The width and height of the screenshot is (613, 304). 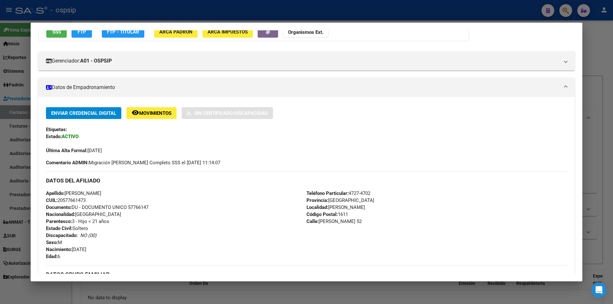 What do you see at coordinates (59, 250) in the screenshot?
I see `strong: Nacimiento:` at bounding box center [59, 250].